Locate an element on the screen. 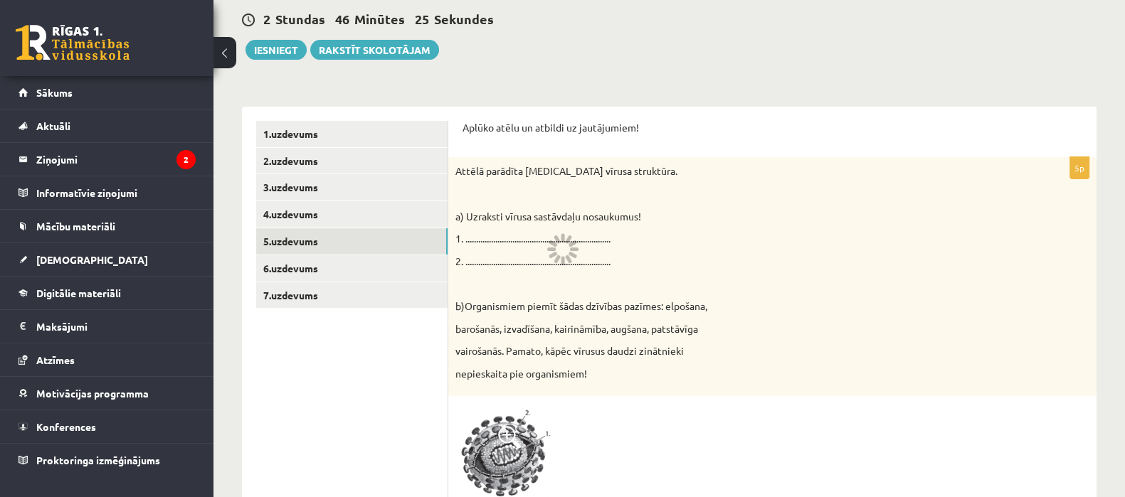 The height and width of the screenshot is (497, 1125). span: Proktoringa izmēģinājums is located at coordinates (98, 460).